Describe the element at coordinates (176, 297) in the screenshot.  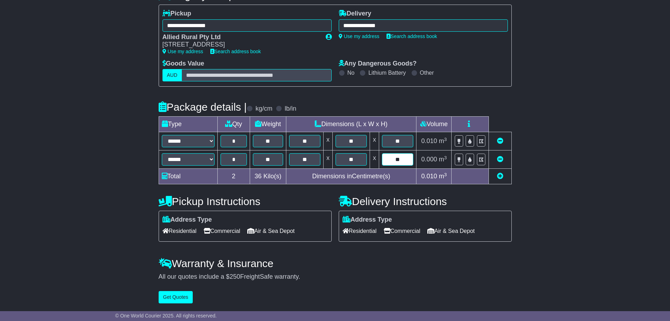
I see `button: Get Quotes` at that location.